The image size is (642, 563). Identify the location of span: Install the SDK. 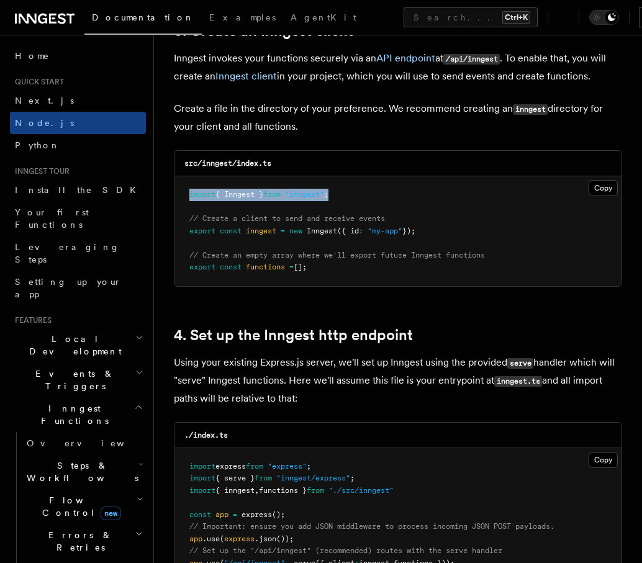
(79, 190).